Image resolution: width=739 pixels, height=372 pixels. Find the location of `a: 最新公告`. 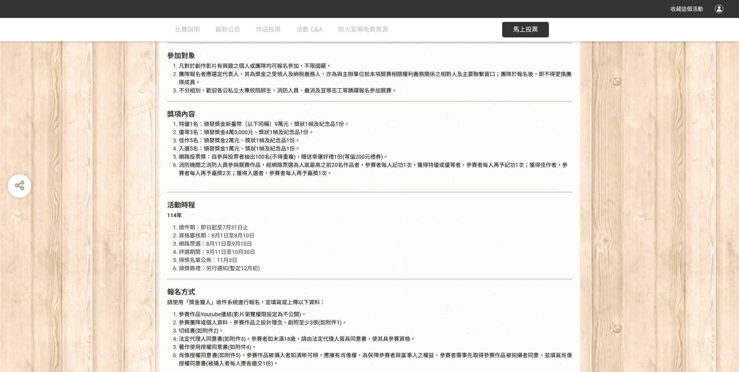

a: 最新公告 is located at coordinates (228, 30).